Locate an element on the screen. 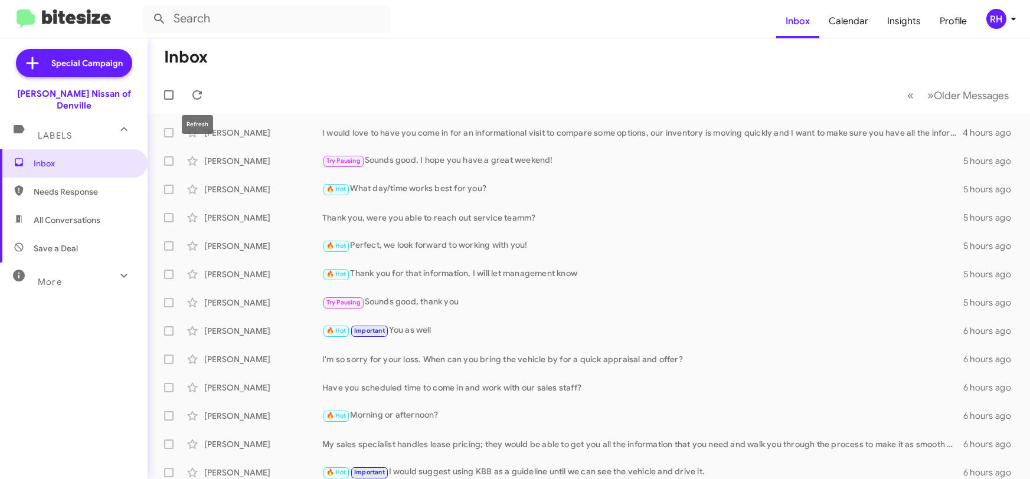 This screenshot has width=1030, height=479. span: Labels is located at coordinates (55, 136).